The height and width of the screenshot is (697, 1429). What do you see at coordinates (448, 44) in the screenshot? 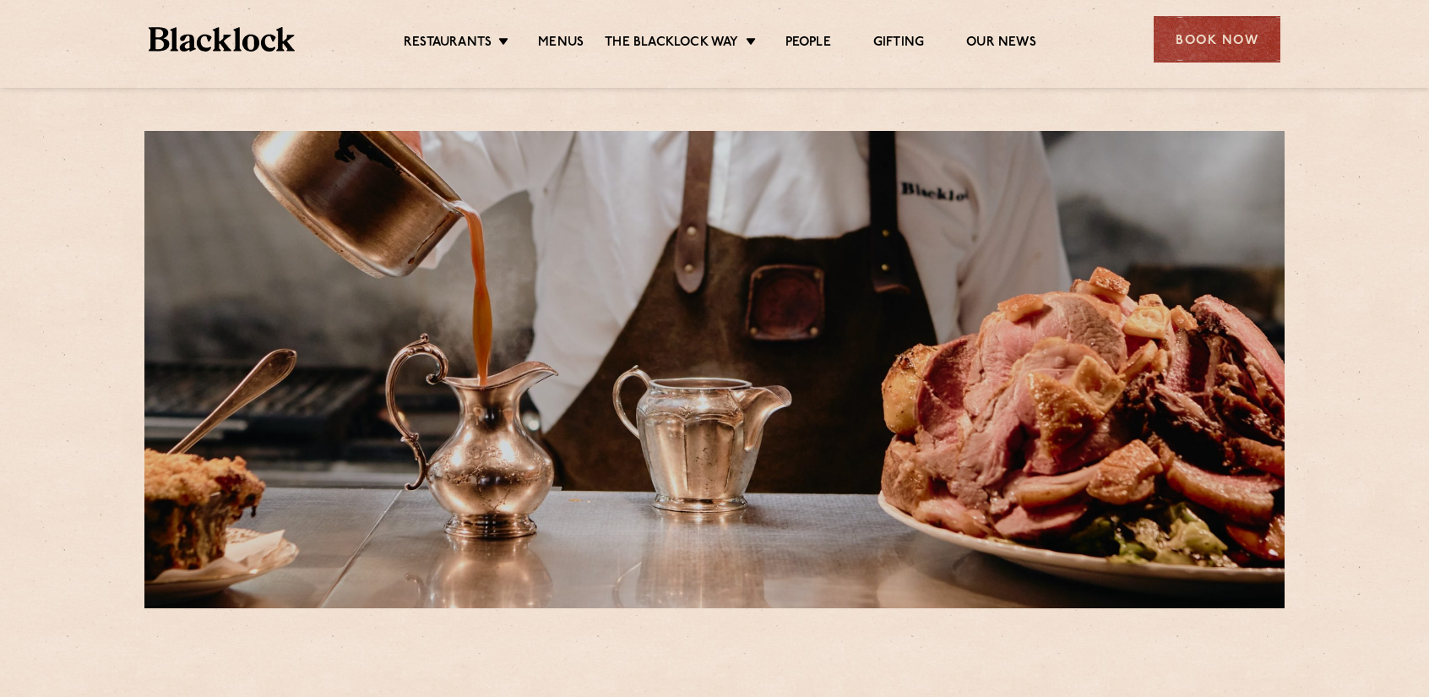
I see `a: Restaurants` at bounding box center [448, 44].